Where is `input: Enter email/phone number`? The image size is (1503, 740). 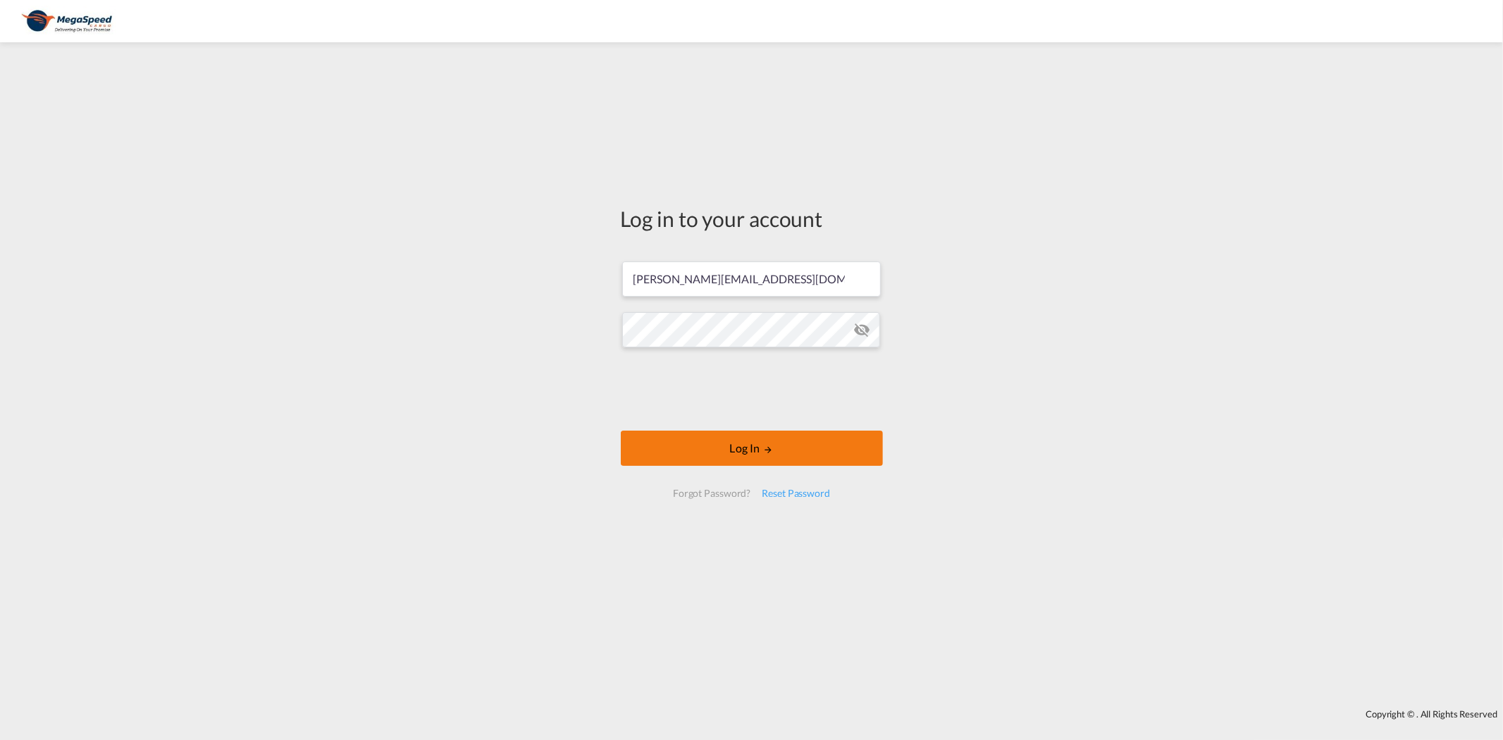
input: Enter email/phone number is located at coordinates (751, 279).